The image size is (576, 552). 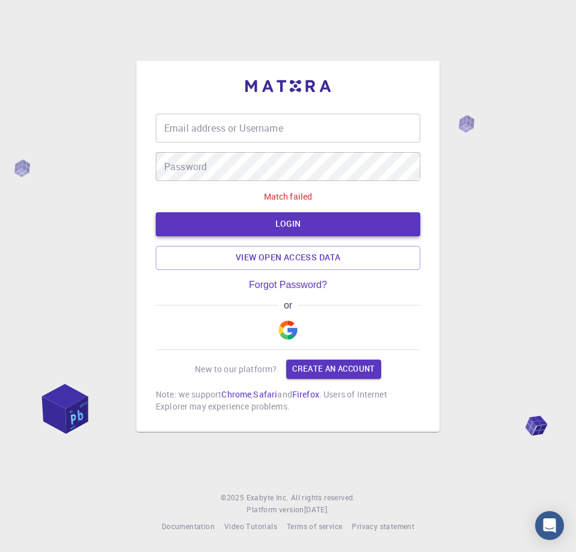 What do you see at coordinates (288, 285) in the screenshot?
I see `a: Forgot Password?` at bounding box center [288, 285].